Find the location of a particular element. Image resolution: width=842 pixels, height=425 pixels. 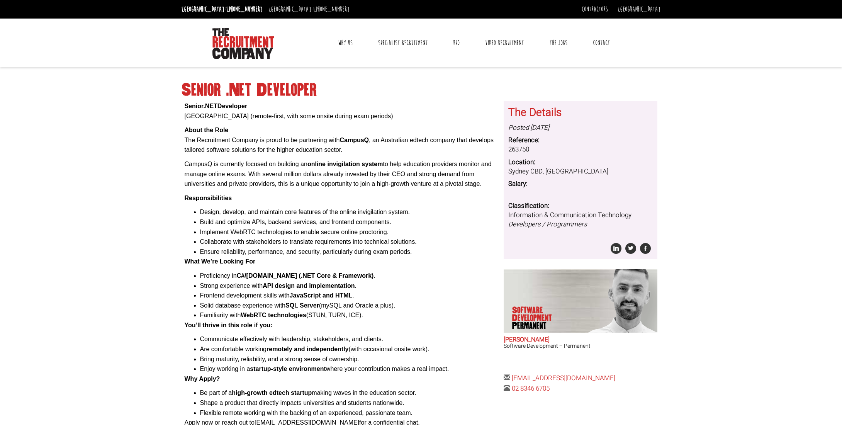

dt: Classification: is located at coordinates (580, 206).